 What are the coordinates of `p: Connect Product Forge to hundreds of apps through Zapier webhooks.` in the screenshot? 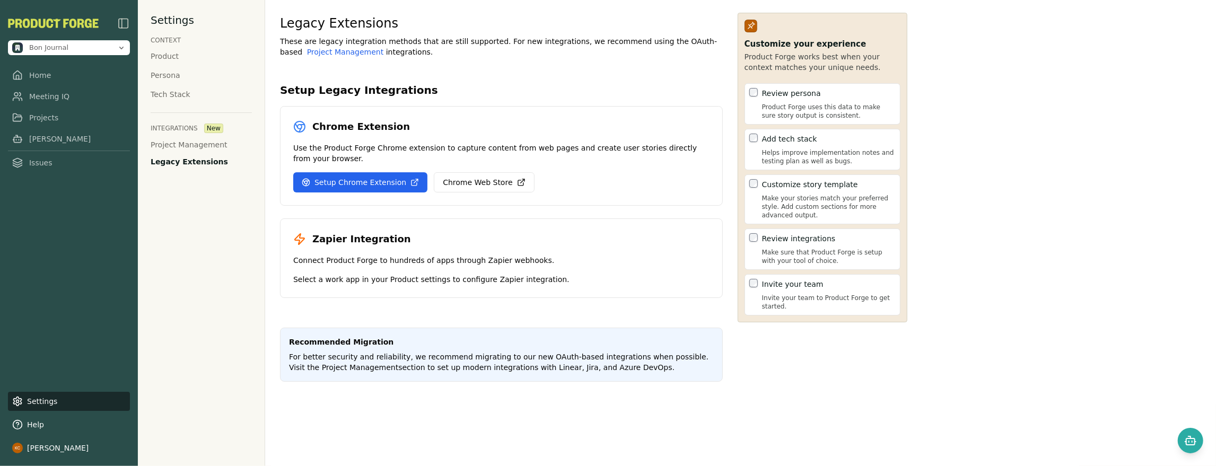 It's located at (501, 260).